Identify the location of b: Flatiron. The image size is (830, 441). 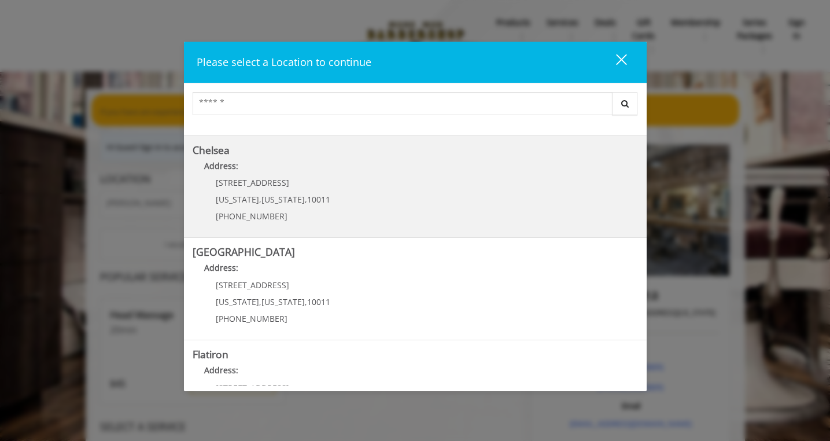
(211, 354).